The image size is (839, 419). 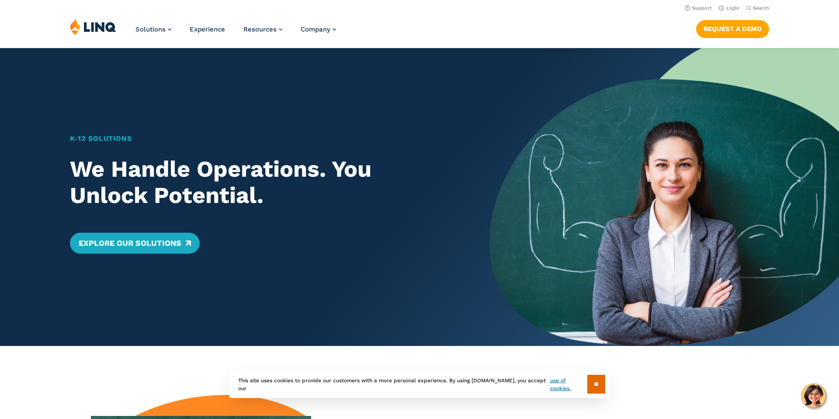 I want to click on div: This site uses cookies to provide our customers with a more personal experience. By using [DOMAIN..., so click(x=419, y=384).